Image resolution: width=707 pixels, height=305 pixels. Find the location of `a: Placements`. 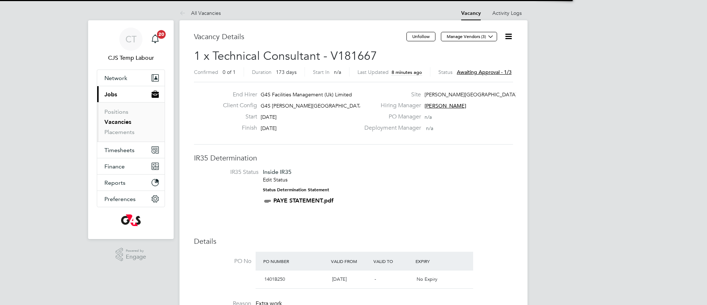

a: Placements is located at coordinates (119, 132).